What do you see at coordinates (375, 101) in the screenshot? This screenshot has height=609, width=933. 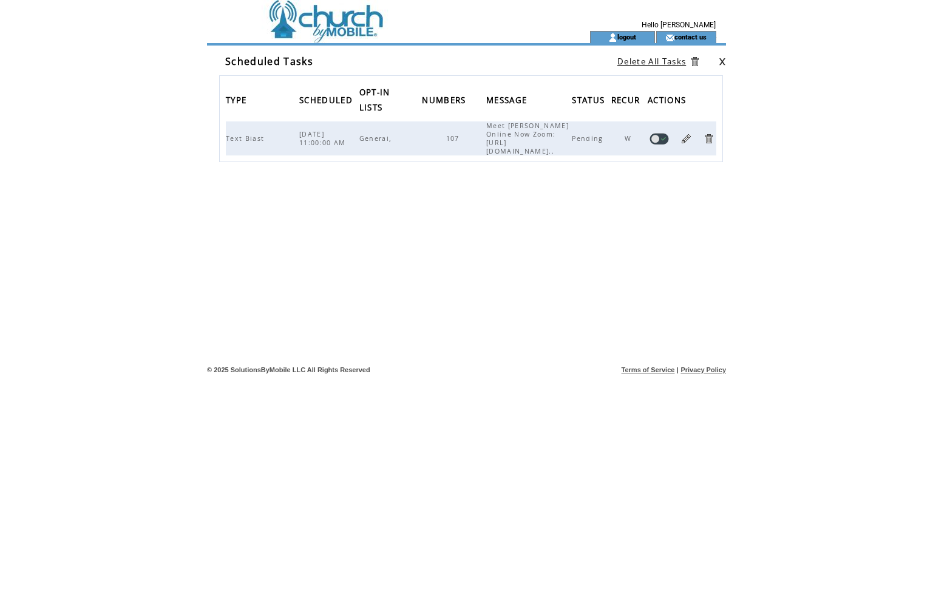 I see `span: OPT-IN LISTS` at bounding box center [375, 101].